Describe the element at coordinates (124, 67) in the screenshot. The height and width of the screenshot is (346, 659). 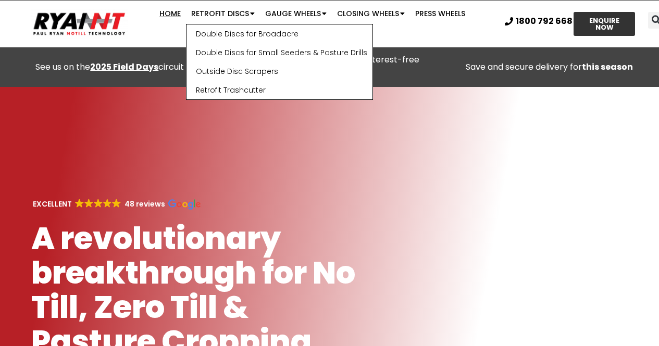
I see `a: 2025 Field Days` at that location.